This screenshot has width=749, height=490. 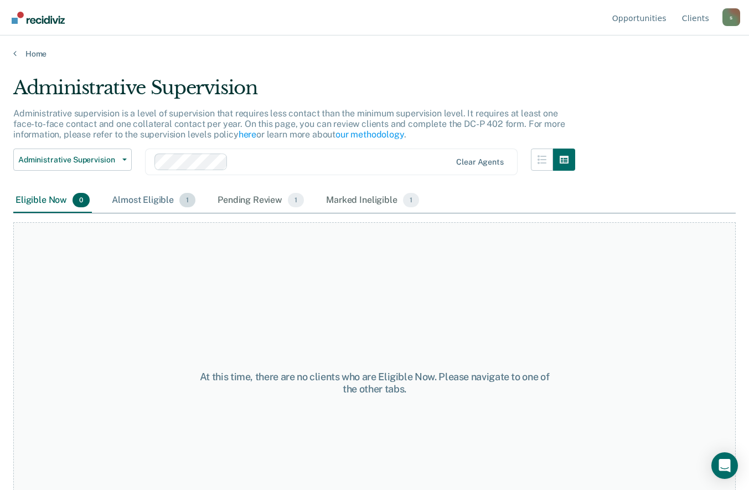 I want to click on div: Marked Ineligible1, so click(x=373, y=201).